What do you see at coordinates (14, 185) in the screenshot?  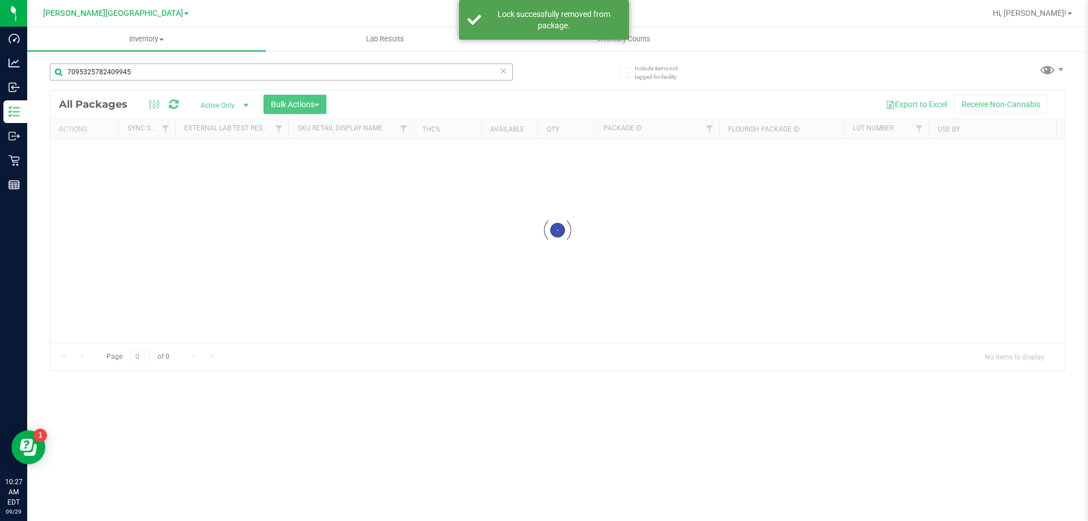 I see `inline-svg: Reports` at bounding box center [14, 185].